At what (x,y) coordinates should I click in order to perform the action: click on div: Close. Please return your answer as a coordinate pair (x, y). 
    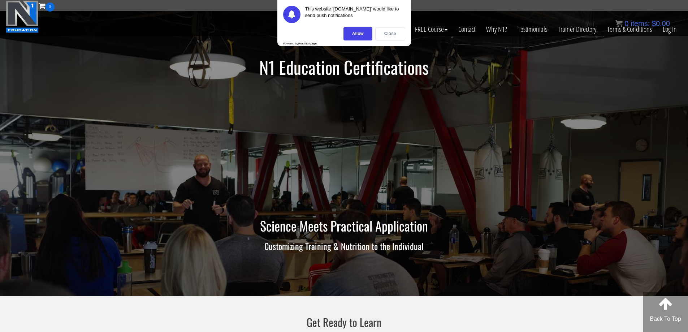
    Looking at the image, I should click on (390, 34).